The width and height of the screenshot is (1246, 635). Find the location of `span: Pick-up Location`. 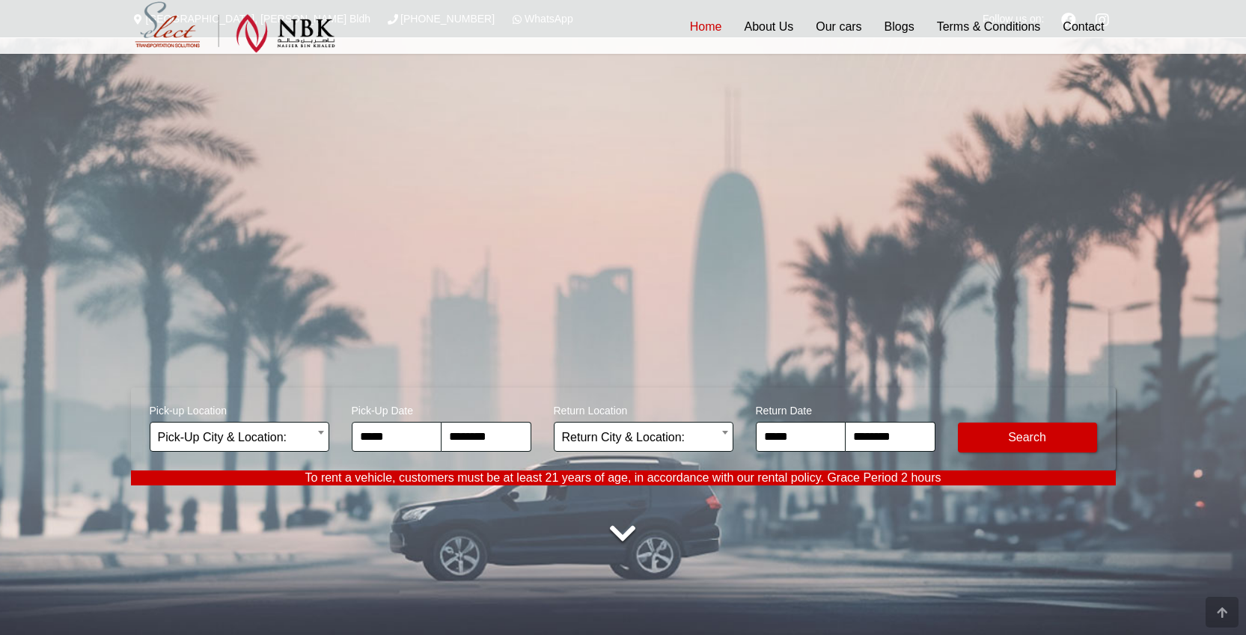

span: Pick-up Location is located at coordinates (239, 409).